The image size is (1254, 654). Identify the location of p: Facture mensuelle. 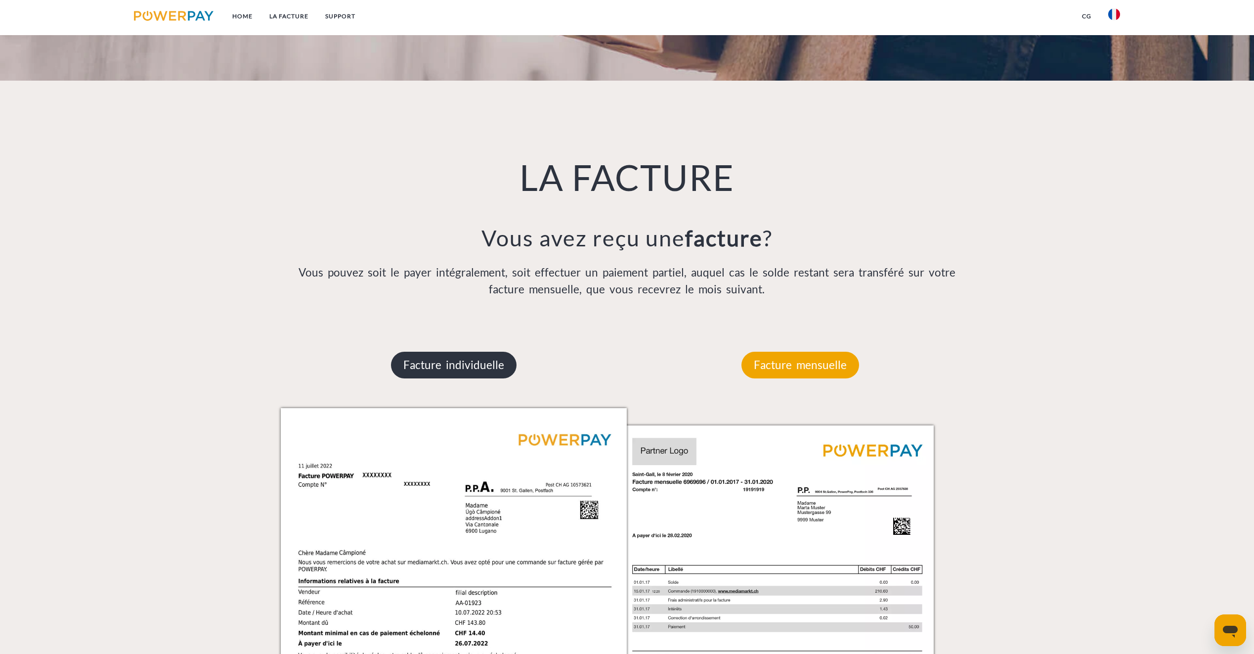
(801, 365).